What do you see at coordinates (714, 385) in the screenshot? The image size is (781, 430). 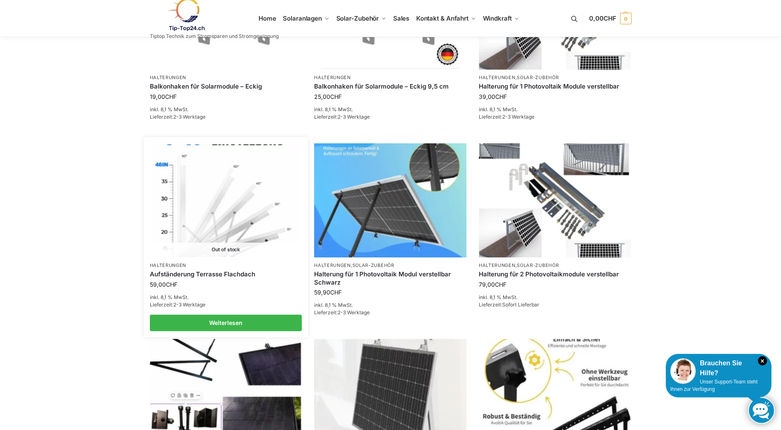 I see `span: Unser Support-Team steht Ihnen zur Verfügung` at bounding box center [714, 385].